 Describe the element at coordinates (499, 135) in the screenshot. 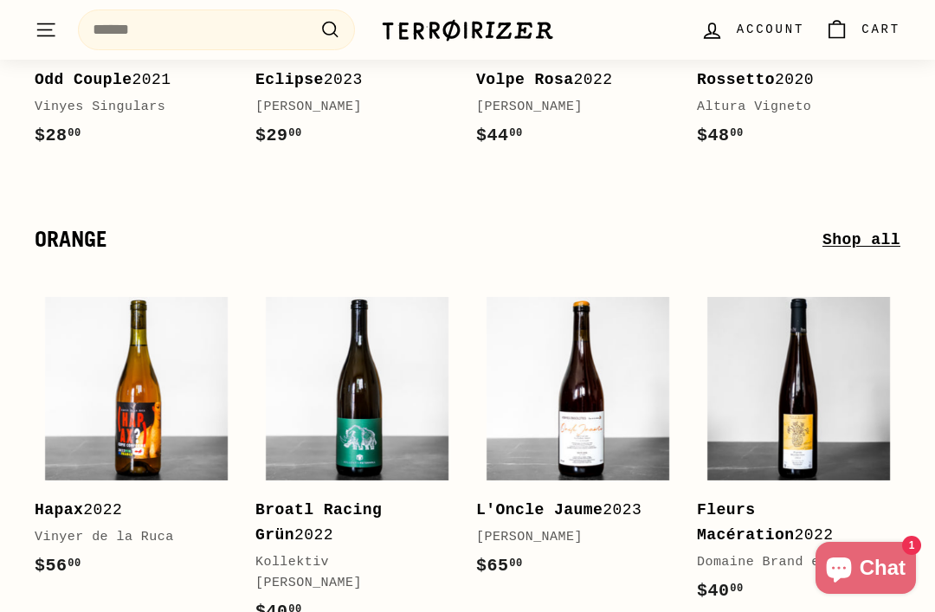

I see `span: $44` at that location.